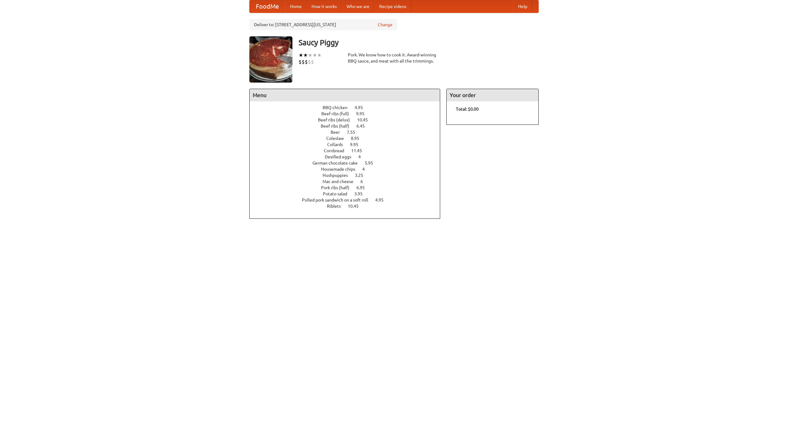 The width and height of the screenshot is (788, 436). Describe the element at coordinates (394, 58) in the screenshot. I see `div: Pork. We know how to cook it. Award-winning BBQ sauce, and meat with all the trimmings.` at that location.